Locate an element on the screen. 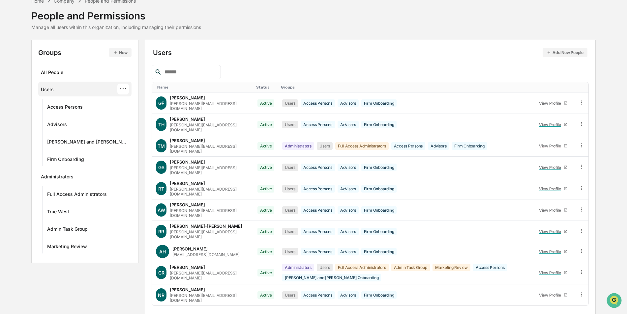  div: All People is located at coordinates (85, 72).